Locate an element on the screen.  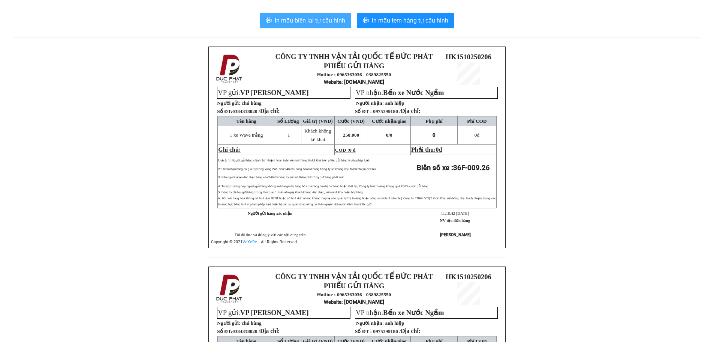
span: Phí COD is located at coordinates (477, 121).